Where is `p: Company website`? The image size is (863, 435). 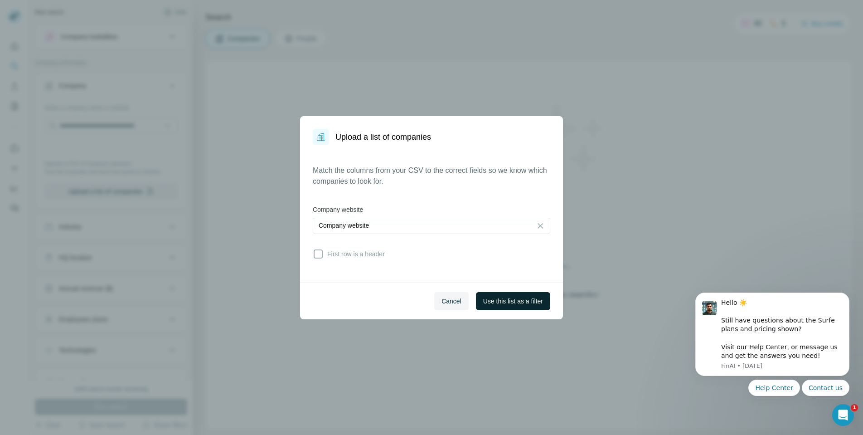
p: Company website is located at coordinates (344, 225).